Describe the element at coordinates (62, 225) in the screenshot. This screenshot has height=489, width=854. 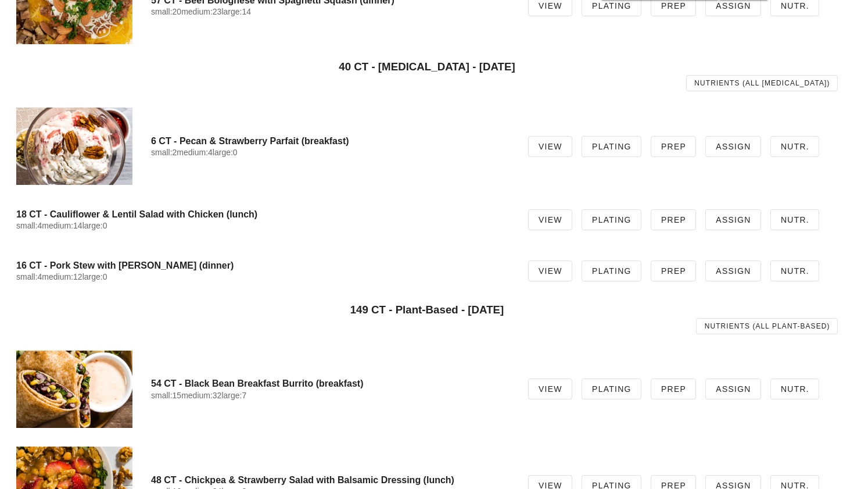
I see `span: medium:14` at that location.